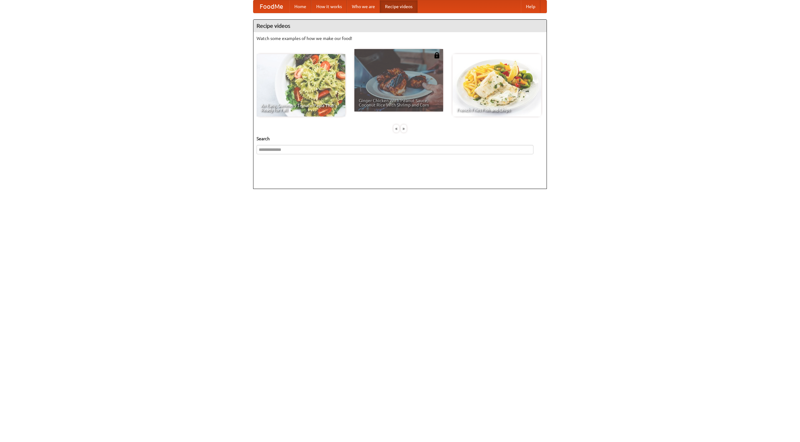 The height and width of the screenshot is (442, 800). Describe the element at coordinates (301, 85) in the screenshot. I see `a: An Easy, Summery Tomato Pasta That's Ready for Fall` at that location.